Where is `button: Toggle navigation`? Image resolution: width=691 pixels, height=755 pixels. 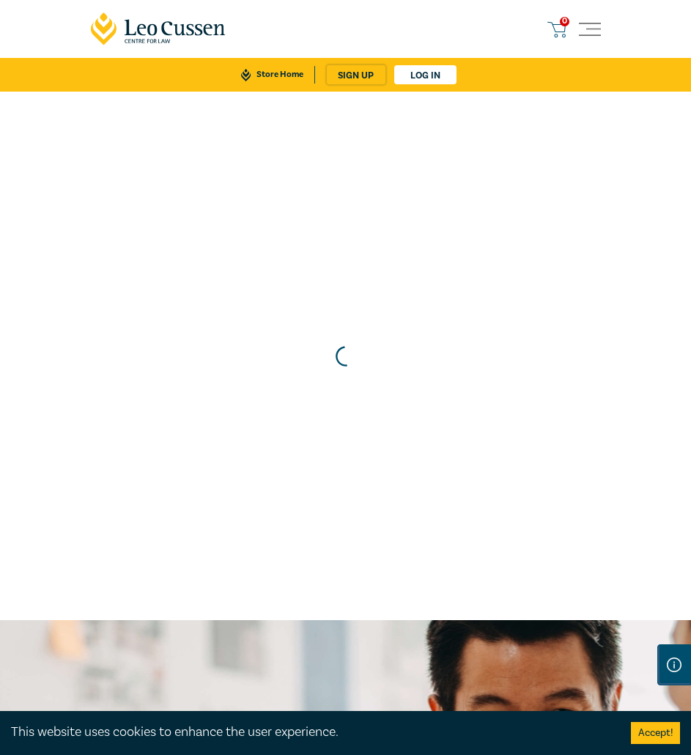
button: Toggle navigation is located at coordinates (590, 29).